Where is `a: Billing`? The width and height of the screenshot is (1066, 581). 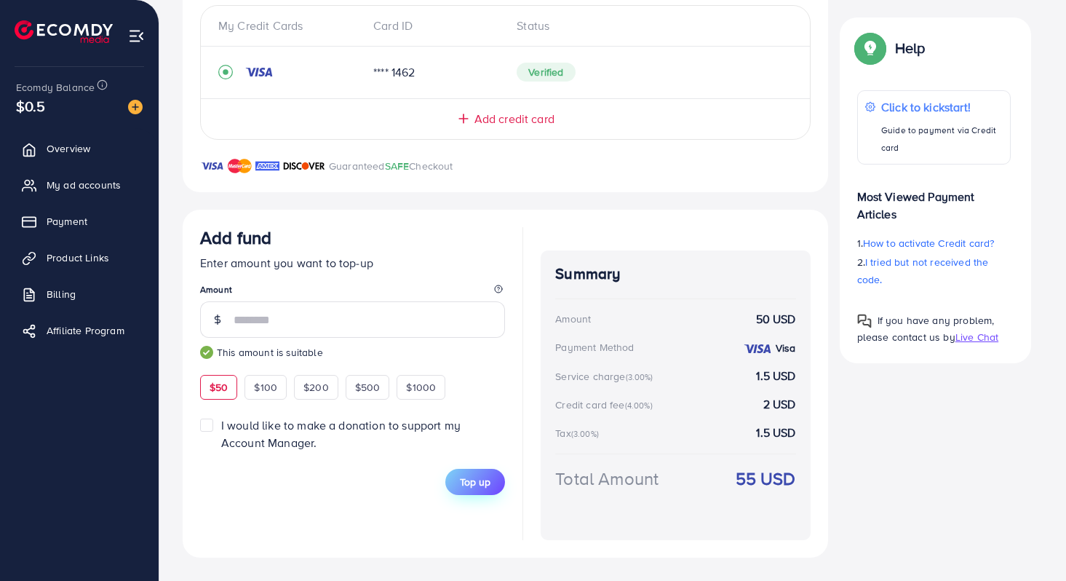
a: Billing is located at coordinates (79, 294).